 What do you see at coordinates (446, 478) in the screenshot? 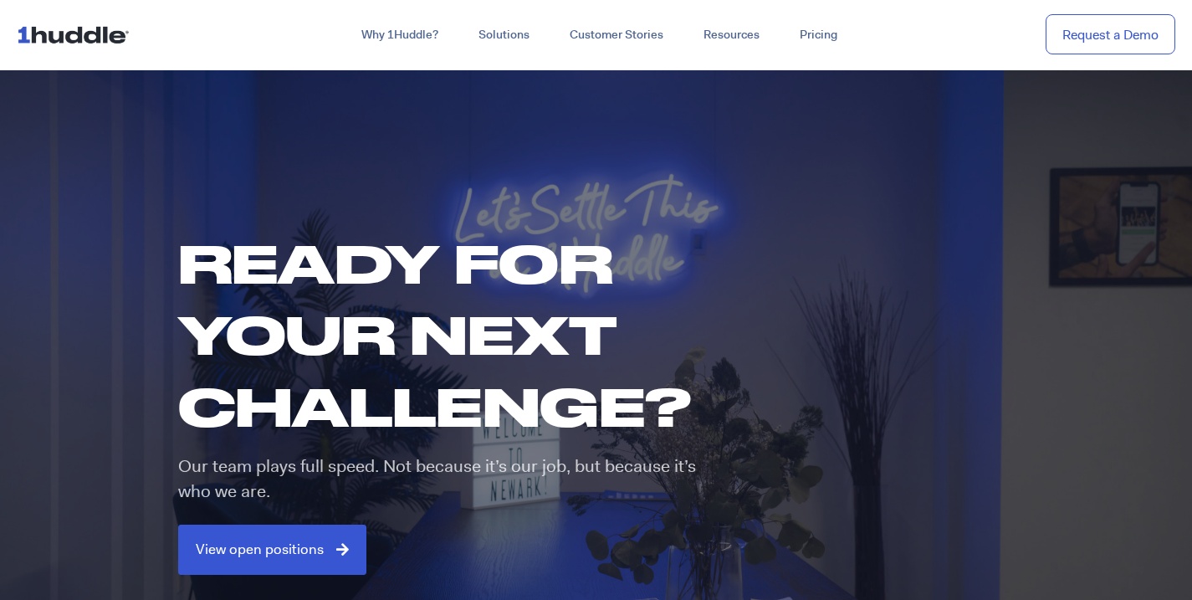
I see `p: Our team plays full speed. Not because it’s our job, but because it’s who we are.` at bounding box center [446, 478].